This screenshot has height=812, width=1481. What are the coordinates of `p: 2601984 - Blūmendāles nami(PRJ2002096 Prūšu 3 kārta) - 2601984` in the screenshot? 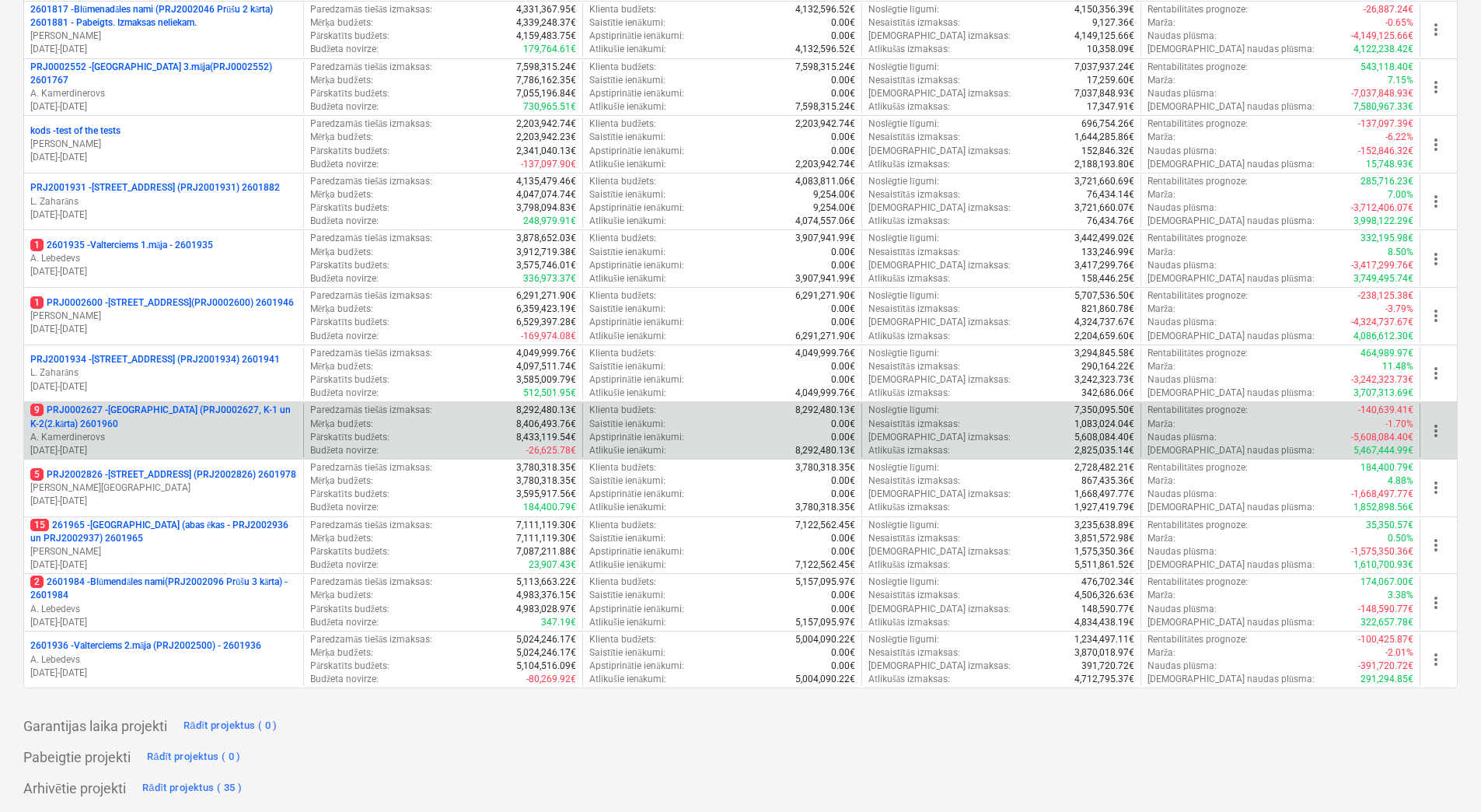 It's located at (163, 588).